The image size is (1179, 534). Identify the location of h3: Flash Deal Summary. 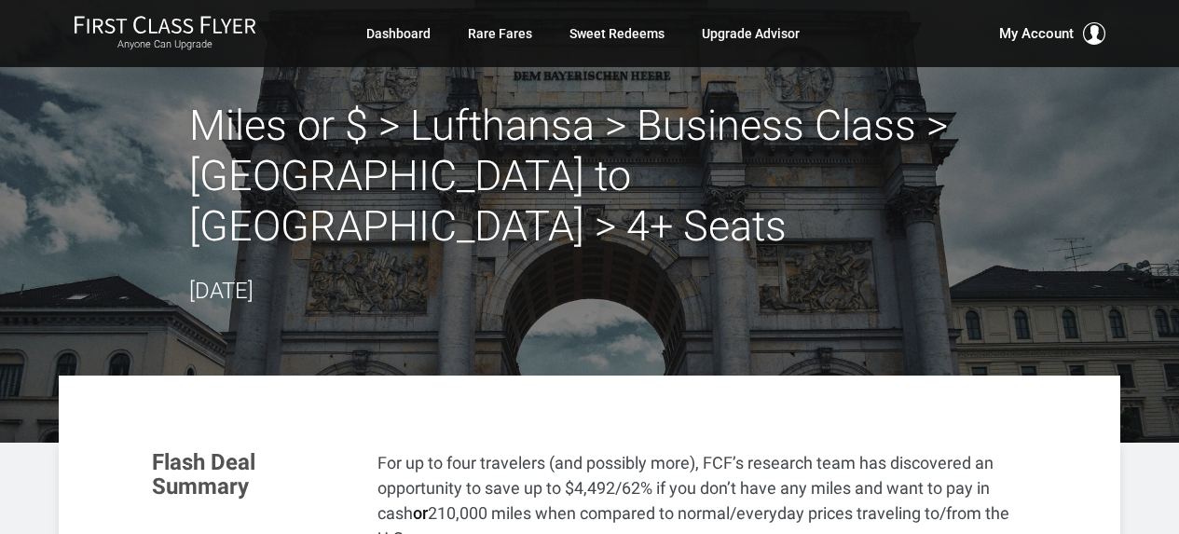
(251, 474).